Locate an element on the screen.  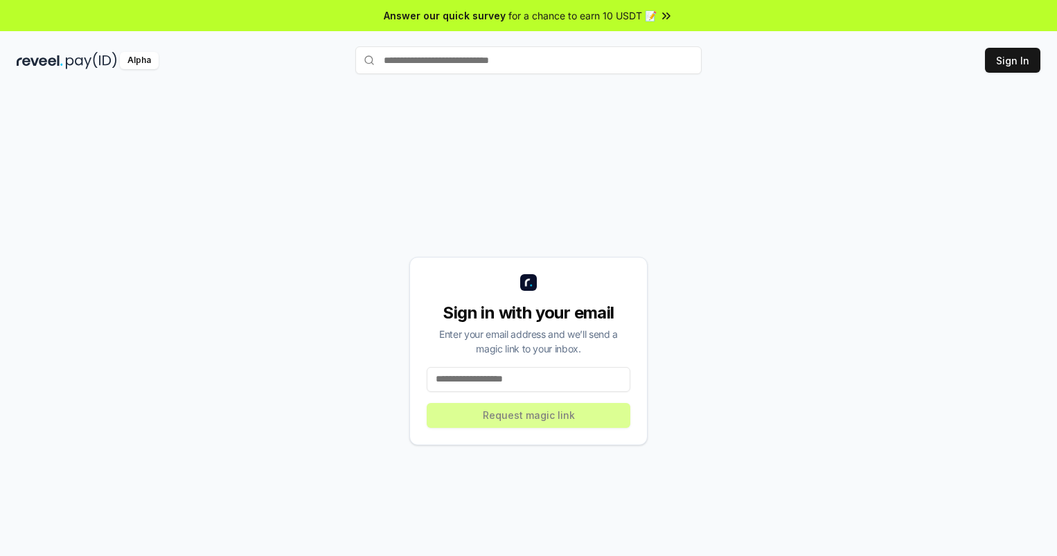
img: logo_small is located at coordinates (528, 283).